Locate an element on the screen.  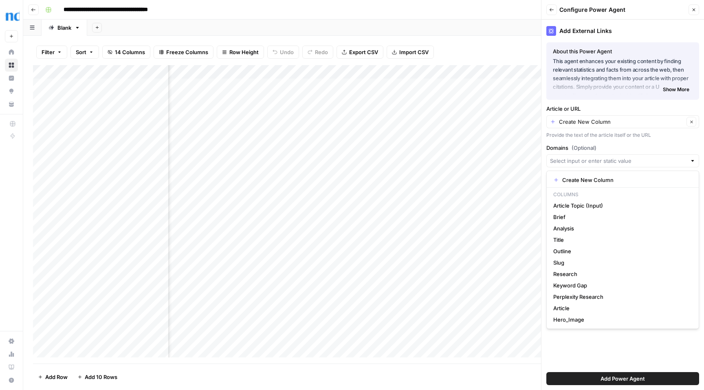
button: Freeze Columns is located at coordinates (183, 52).